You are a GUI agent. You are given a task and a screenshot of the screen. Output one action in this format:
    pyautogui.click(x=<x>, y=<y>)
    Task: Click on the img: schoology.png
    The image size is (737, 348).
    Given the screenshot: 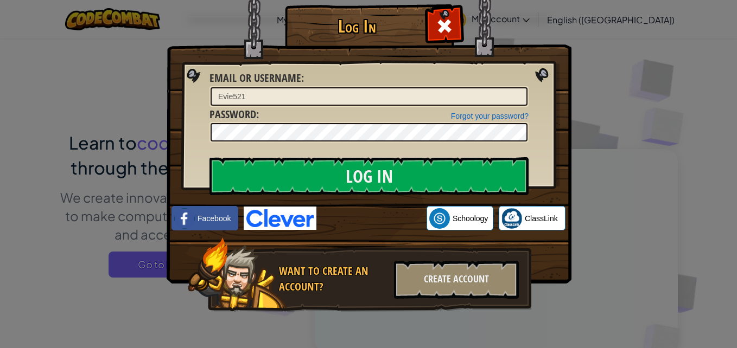 What is the action you would take?
    pyautogui.click(x=440, y=219)
    